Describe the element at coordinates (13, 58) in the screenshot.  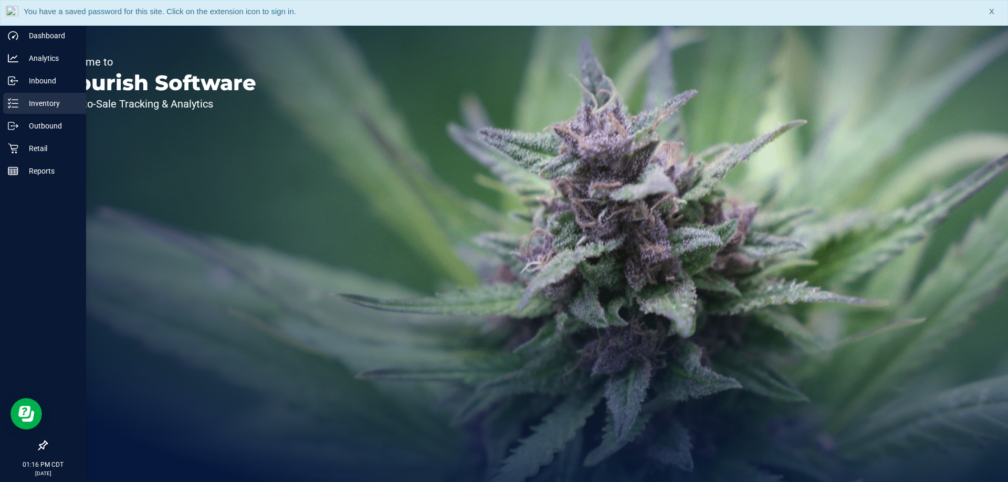
I see `inline-svg: Analytics` at that location.